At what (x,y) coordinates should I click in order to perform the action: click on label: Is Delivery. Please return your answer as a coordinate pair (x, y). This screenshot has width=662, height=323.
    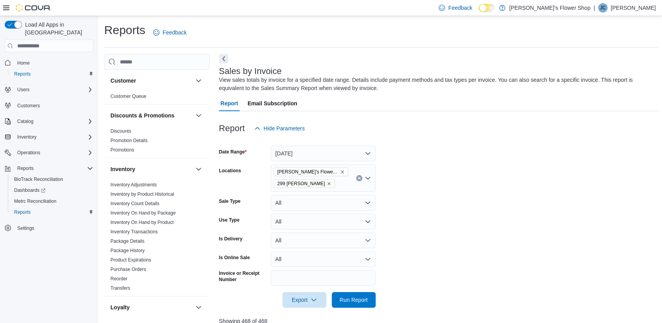
    Looking at the image, I should click on (231, 239).